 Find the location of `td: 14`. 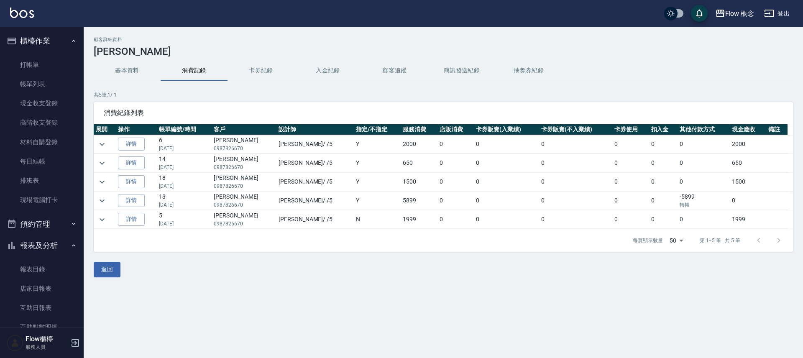

td: 14 is located at coordinates (184, 163).